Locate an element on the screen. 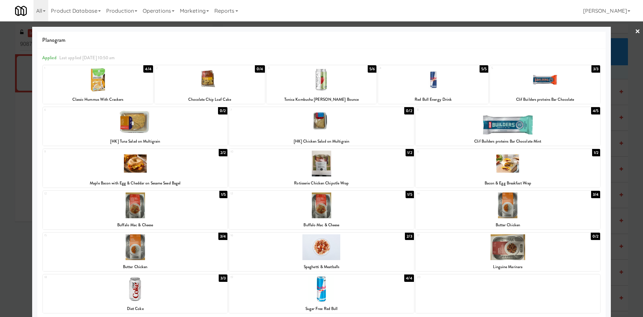 Image resolution: width=643 pixels, height=317 pixels. div: Diet Coke is located at coordinates (135, 309).